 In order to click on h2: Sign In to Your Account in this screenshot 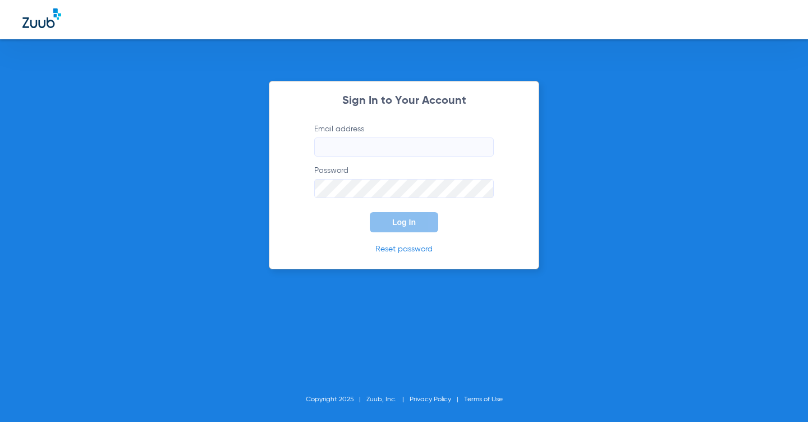, I will do `click(404, 101)`.